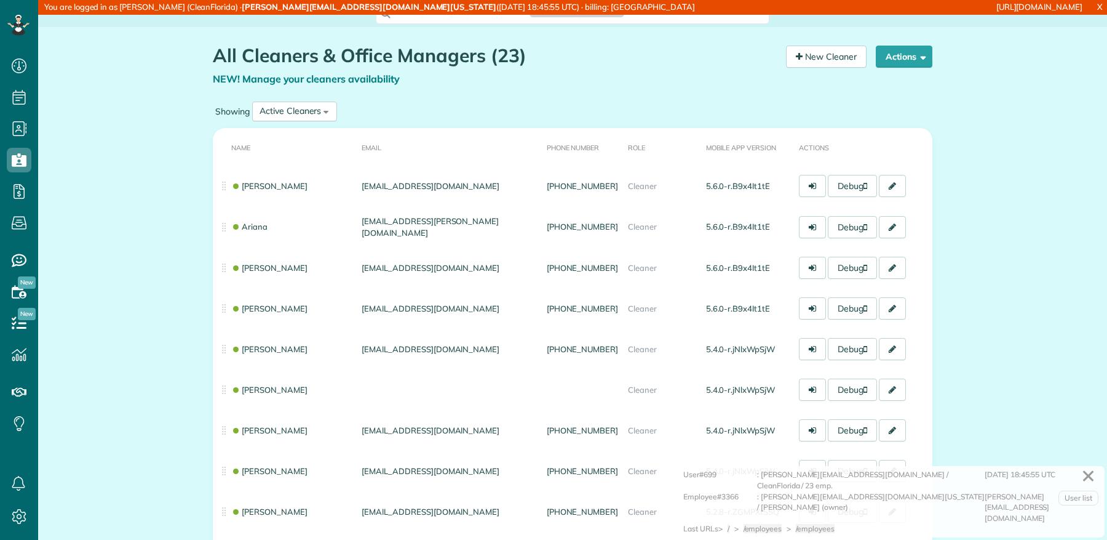 The width and height of the screenshot is (1107, 540). What do you see at coordinates (449, 146) in the screenshot?
I see `th: Email` at bounding box center [449, 146].